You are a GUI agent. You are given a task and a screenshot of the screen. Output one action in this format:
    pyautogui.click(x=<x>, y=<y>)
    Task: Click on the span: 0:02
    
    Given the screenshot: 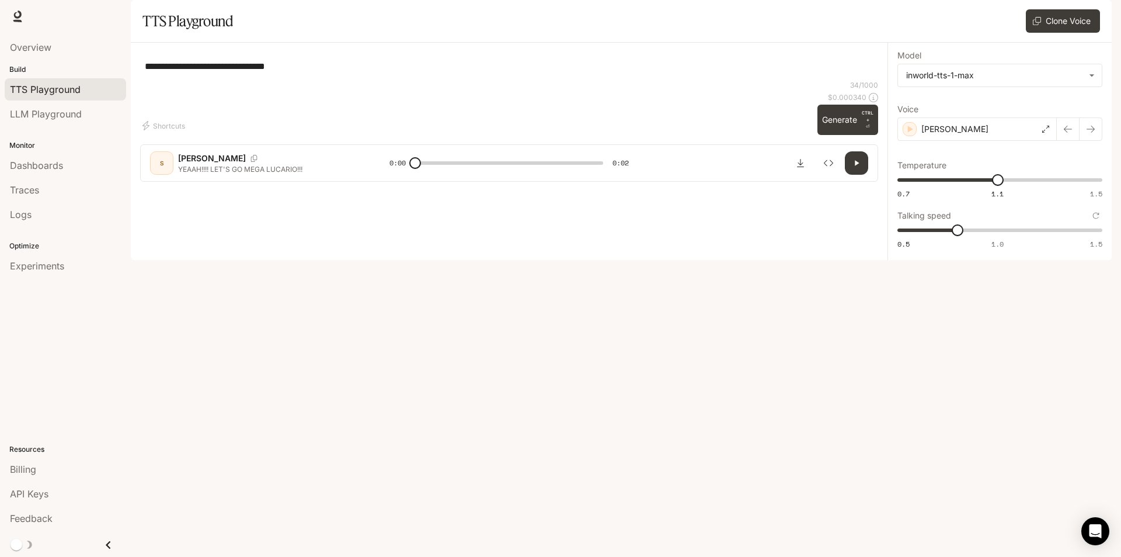 What is the action you would take?
    pyautogui.click(x=621, y=163)
    